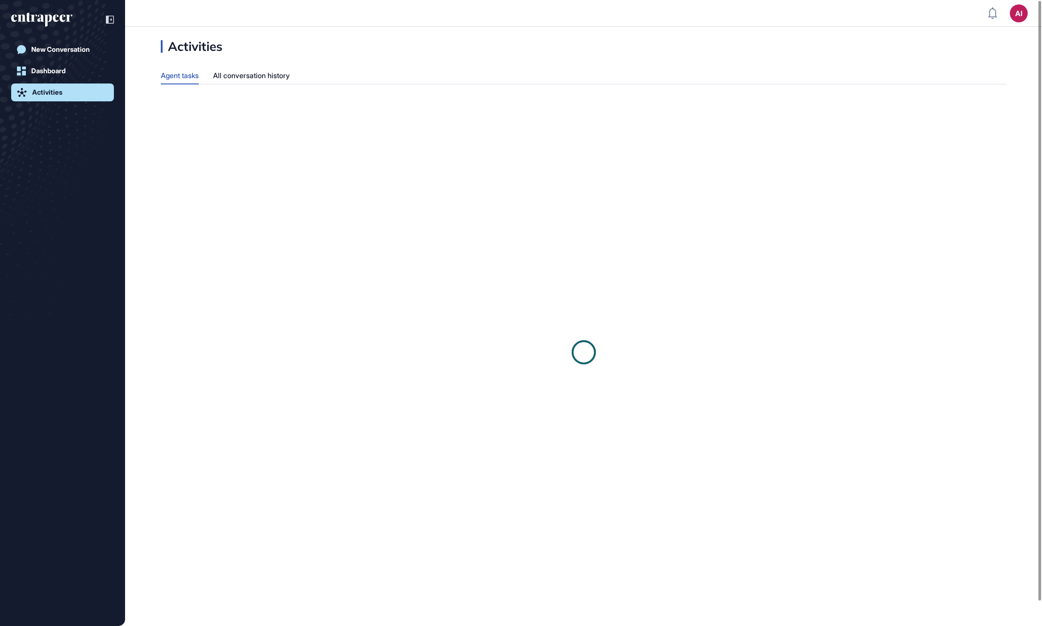 The image size is (1042, 626). I want to click on div: entrapeer-logo, so click(42, 20).